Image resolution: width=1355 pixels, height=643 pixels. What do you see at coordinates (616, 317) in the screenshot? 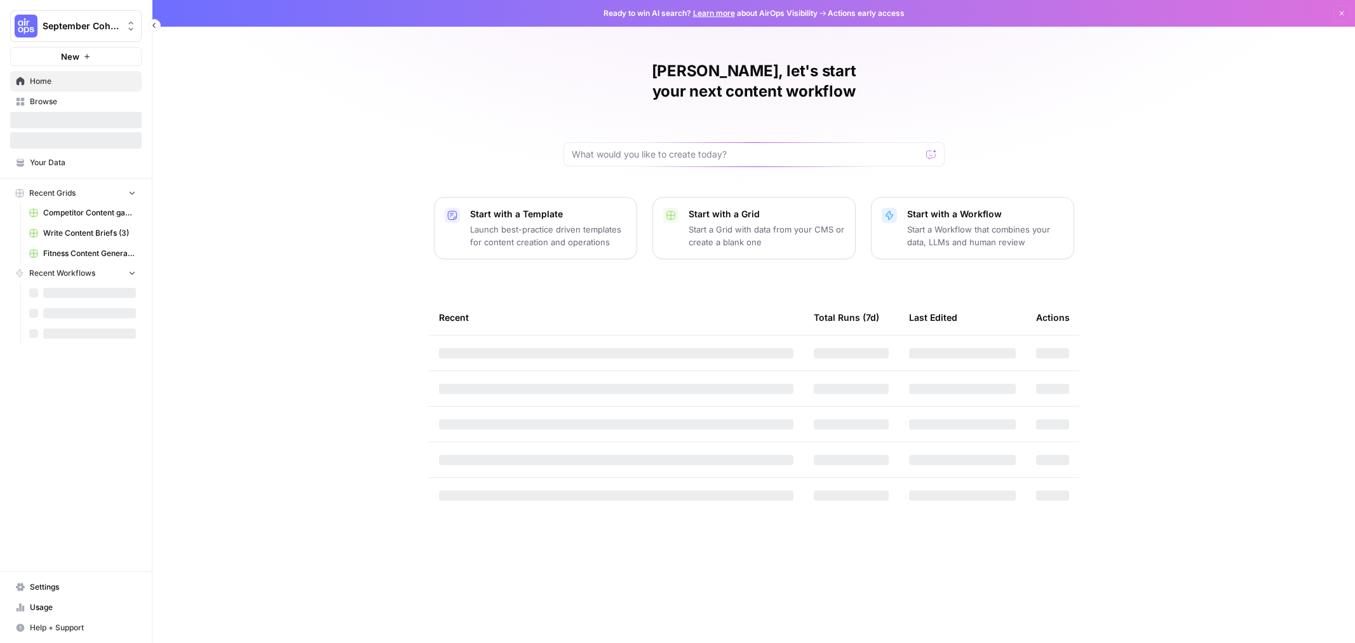
I see `div: Recent` at bounding box center [616, 317].